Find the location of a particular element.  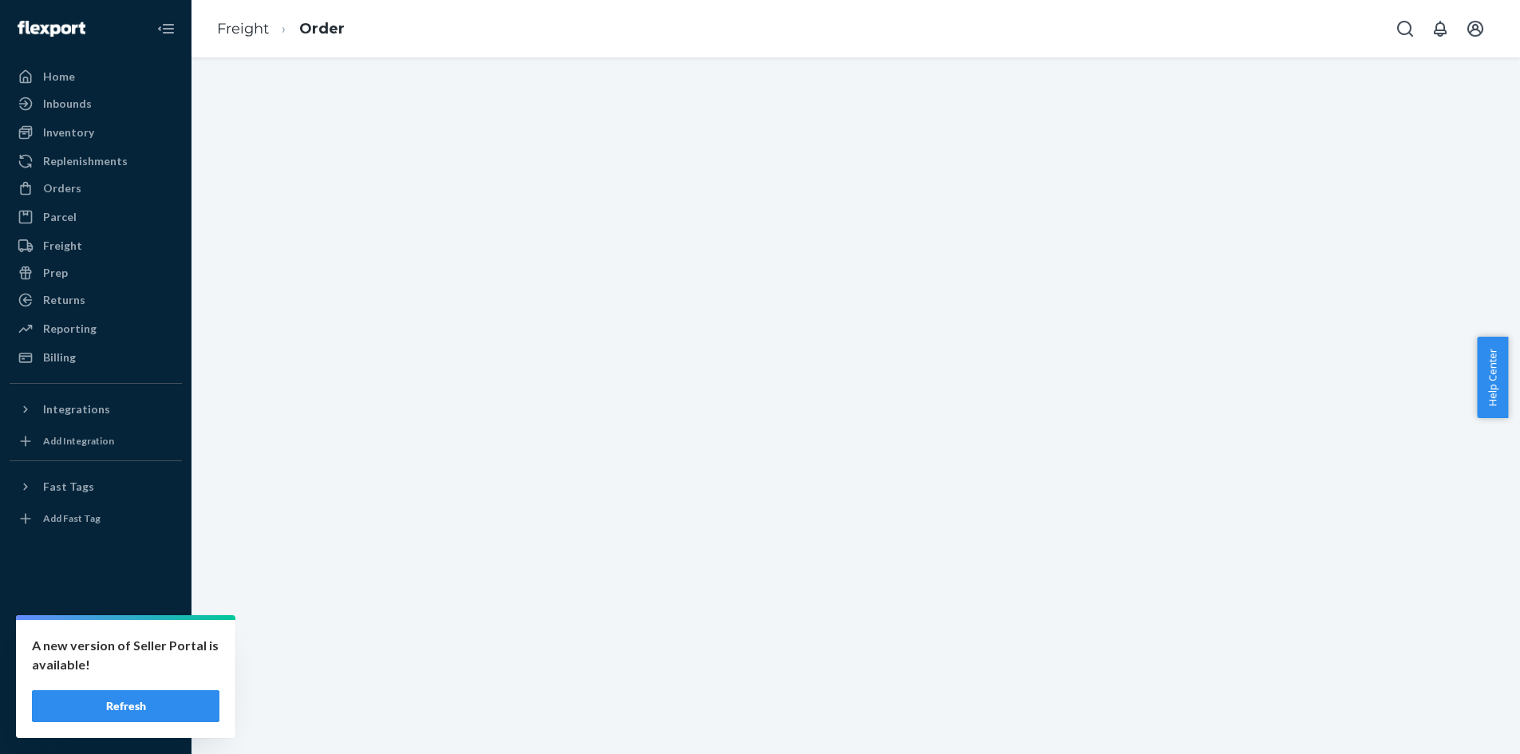

div: Add Integration is located at coordinates (78, 441).